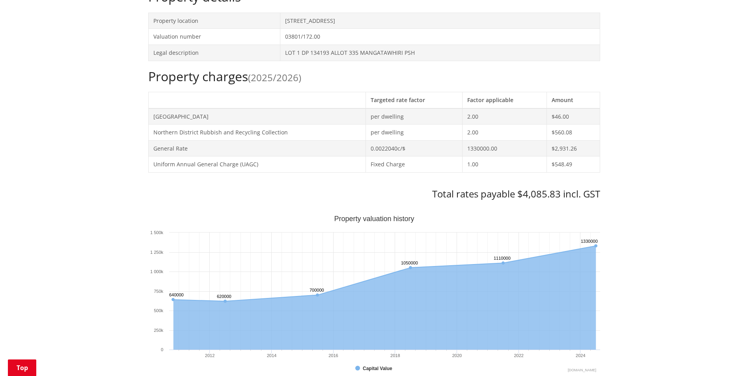 The width and height of the screenshot is (748, 376). I want to click on text: 1 250k, so click(157, 252).